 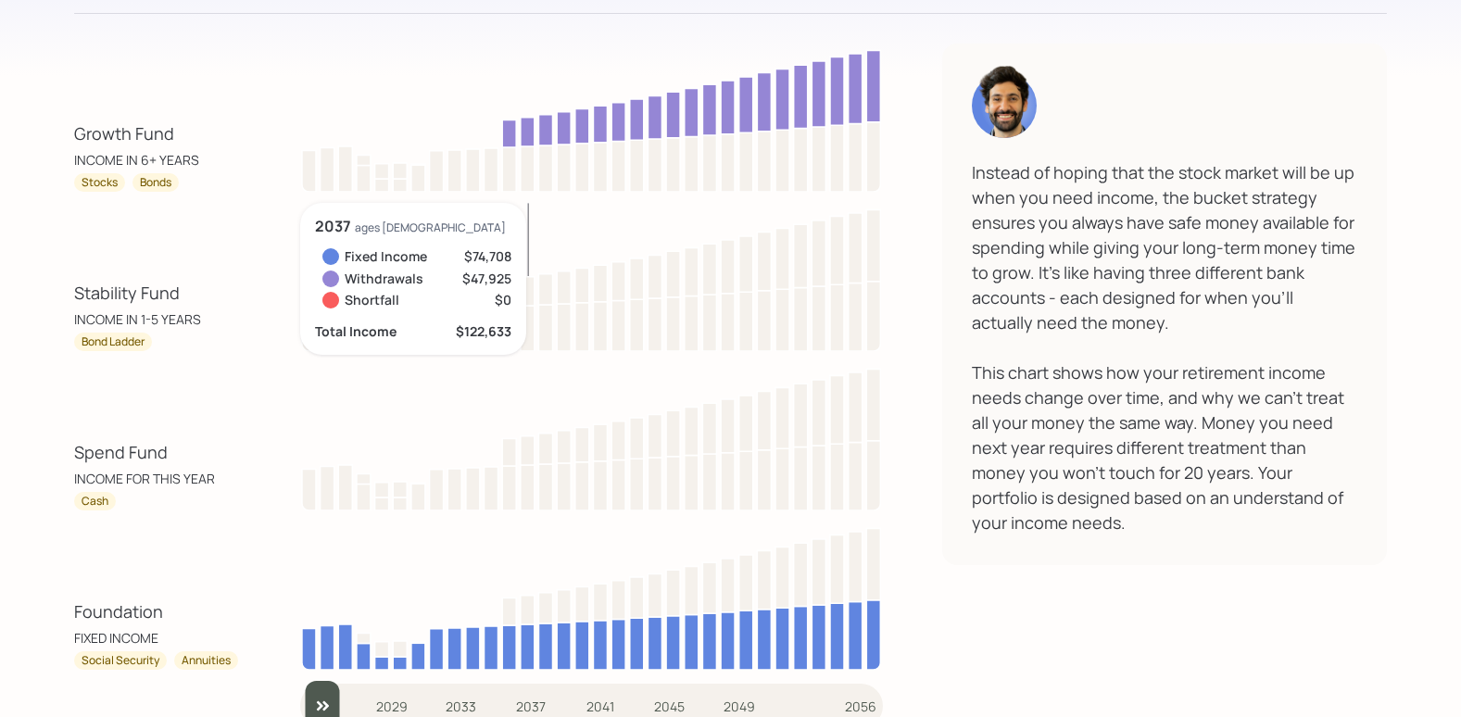 I want to click on div: Instead of hoping that the stock market will be up when you need income, the bucket strategy ensu..., so click(x=1165, y=347).